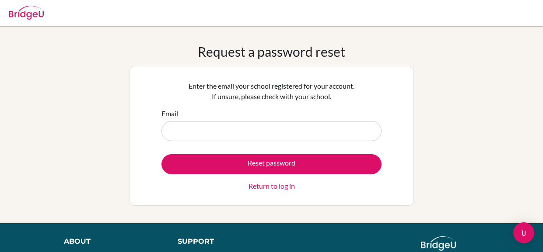 The width and height of the screenshot is (543, 252). What do you see at coordinates (438, 244) in the screenshot?
I see `img: logo_white@2x-f4f0deed5e89b7ecb1c2cc34c3e3d731f90f0f143d5ea2071677605dd97b5244.png` at bounding box center [438, 244].